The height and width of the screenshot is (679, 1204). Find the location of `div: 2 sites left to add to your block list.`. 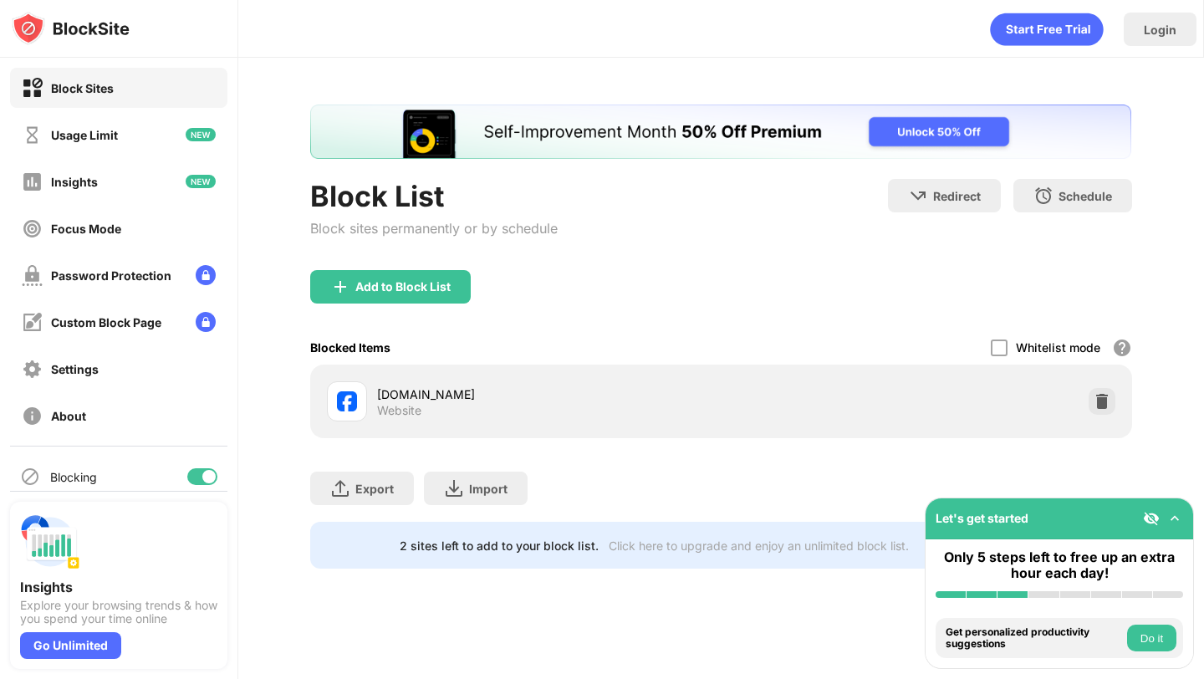

div: 2 sites left to add to your block list. is located at coordinates (499, 545).